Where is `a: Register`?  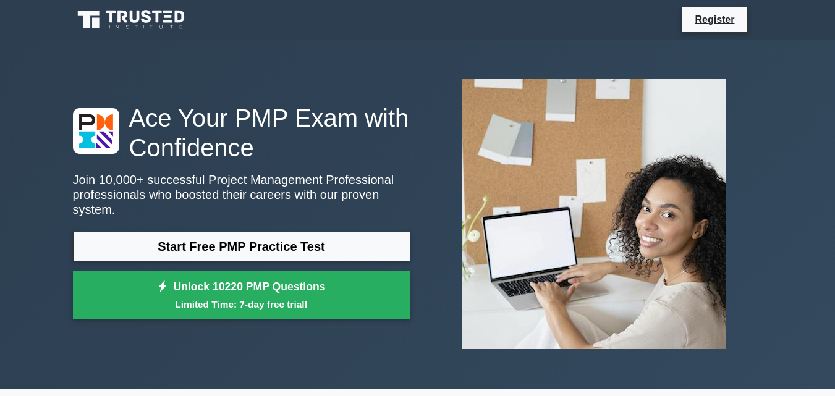
a: Register is located at coordinates (714, 19).